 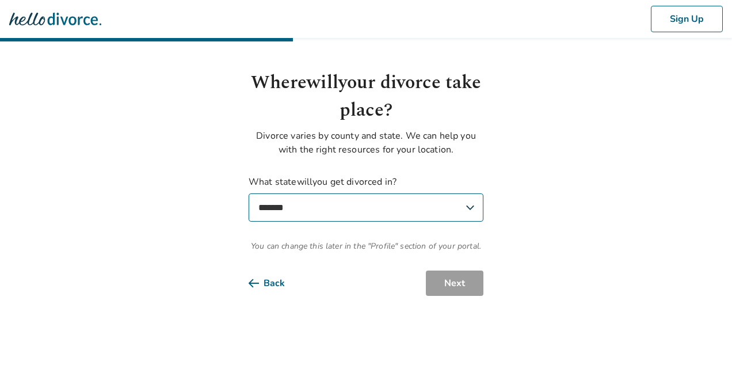 I want to click on img: Hello Divorce Logo, so click(x=55, y=19).